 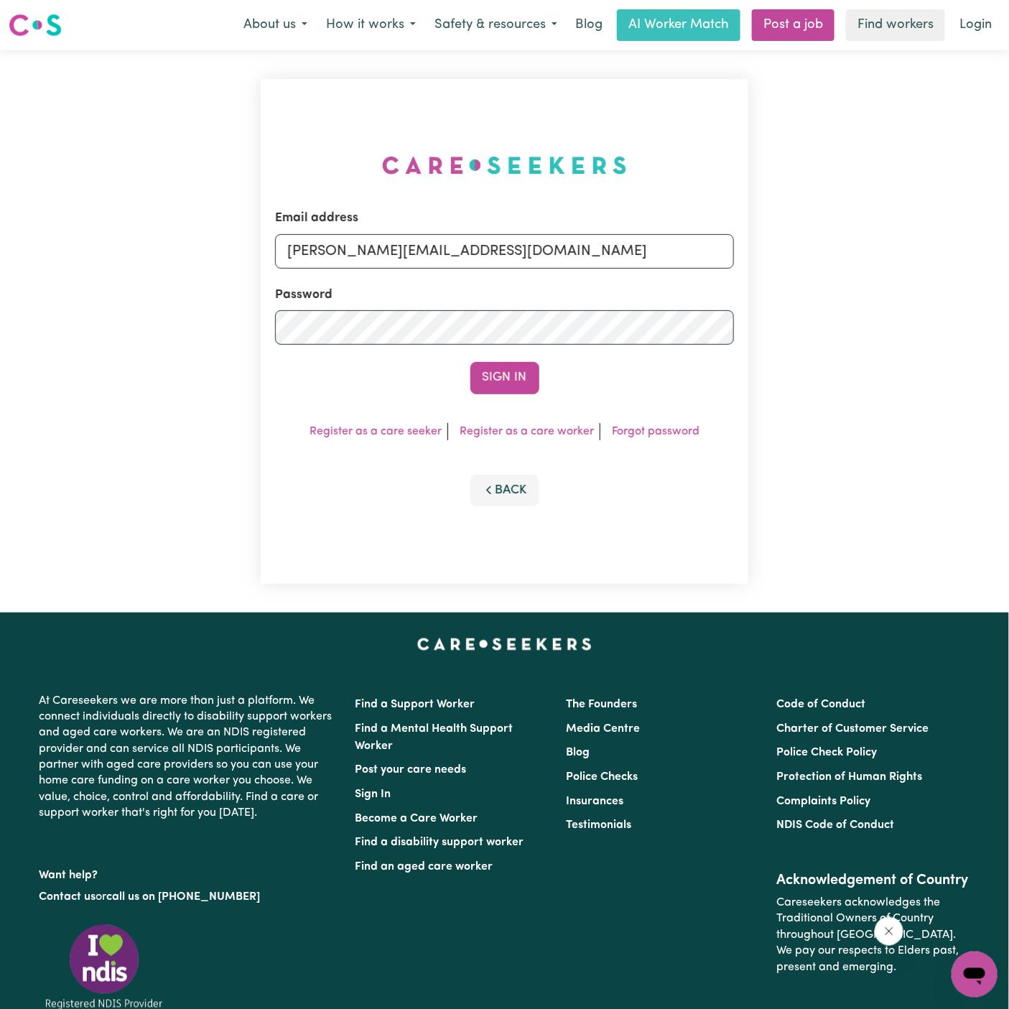 I want to click on a: AI Worker Match, so click(x=679, y=25).